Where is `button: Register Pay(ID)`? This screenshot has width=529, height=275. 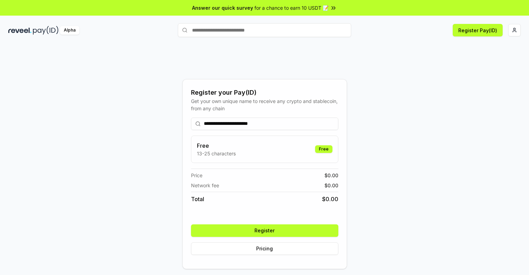 button: Register Pay(ID) is located at coordinates (477, 30).